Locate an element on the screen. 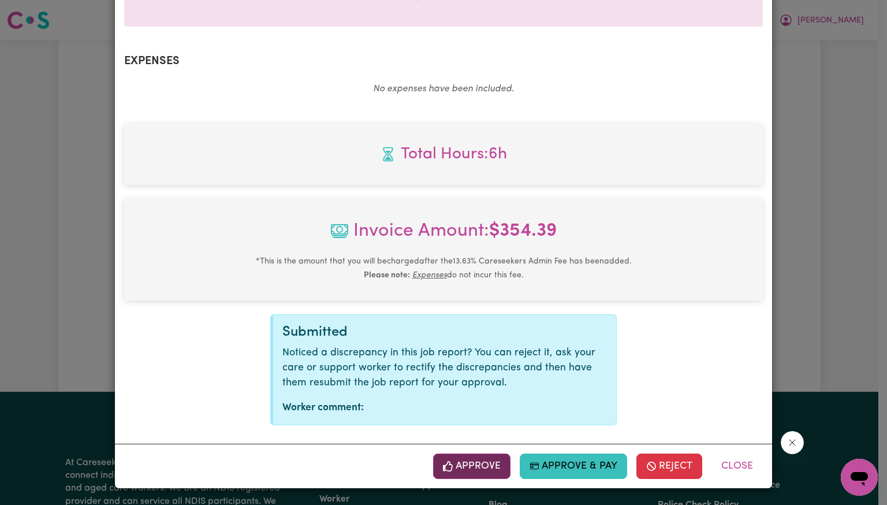 The height and width of the screenshot is (505, 887). span: Need any help? is located at coordinates (38, 13).